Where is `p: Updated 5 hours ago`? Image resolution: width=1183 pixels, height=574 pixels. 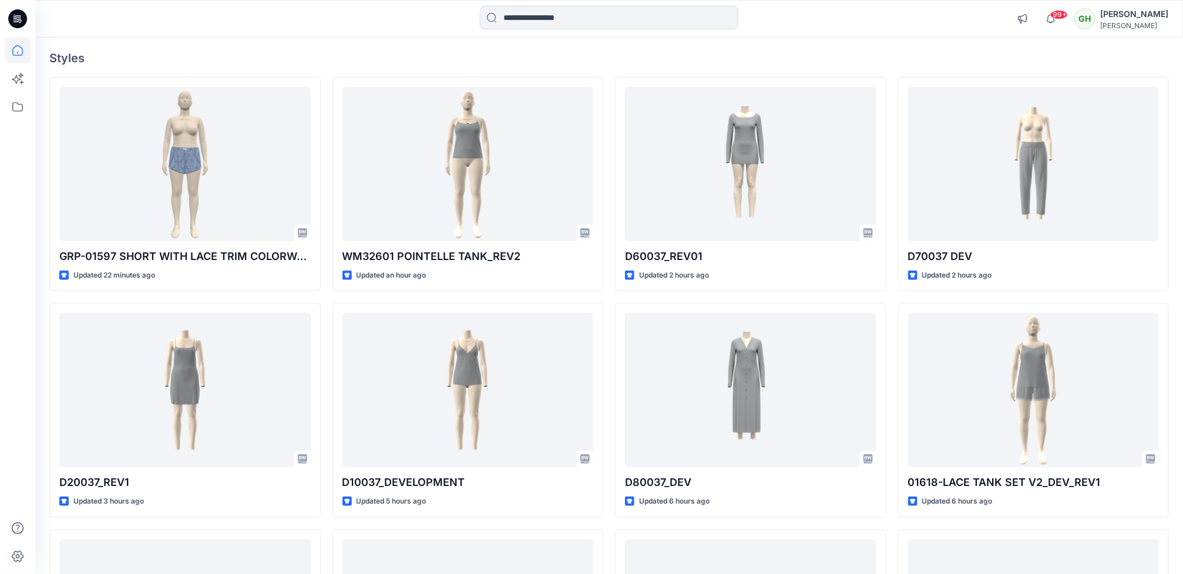
p: Updated 5 hours ago is located at coordinates (391, 502).